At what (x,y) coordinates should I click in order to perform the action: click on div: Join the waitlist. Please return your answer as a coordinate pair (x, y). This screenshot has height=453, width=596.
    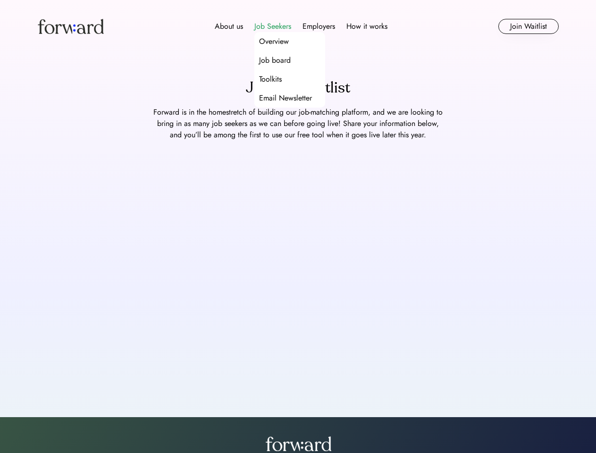
    Looking at the image, I should click on (298, 88).